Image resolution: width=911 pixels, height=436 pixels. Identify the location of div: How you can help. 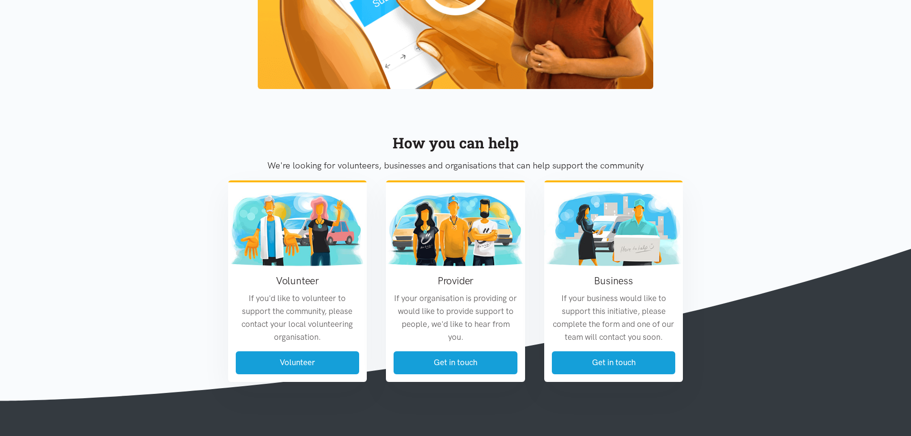
(456, 143).